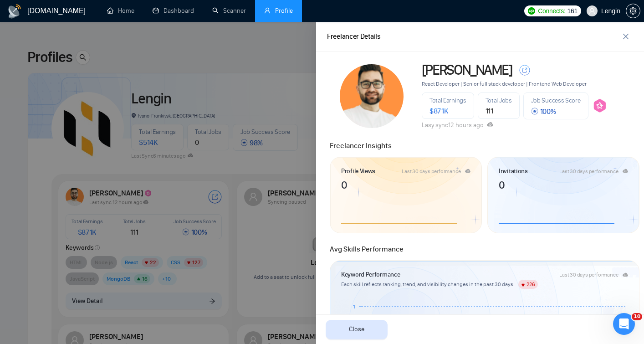 Image resolution: width=644 pixels, height=344 pixels. I want to click on span: 161, so click(572, 11).